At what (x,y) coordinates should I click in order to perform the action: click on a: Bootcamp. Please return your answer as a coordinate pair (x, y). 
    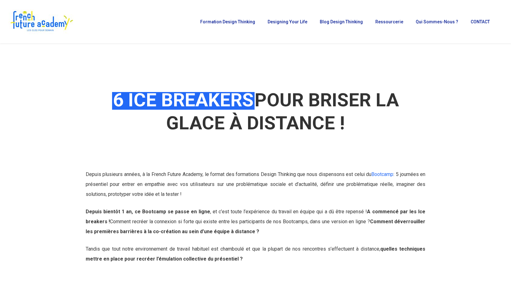
    Looking at the image, I should click on (383, 174).